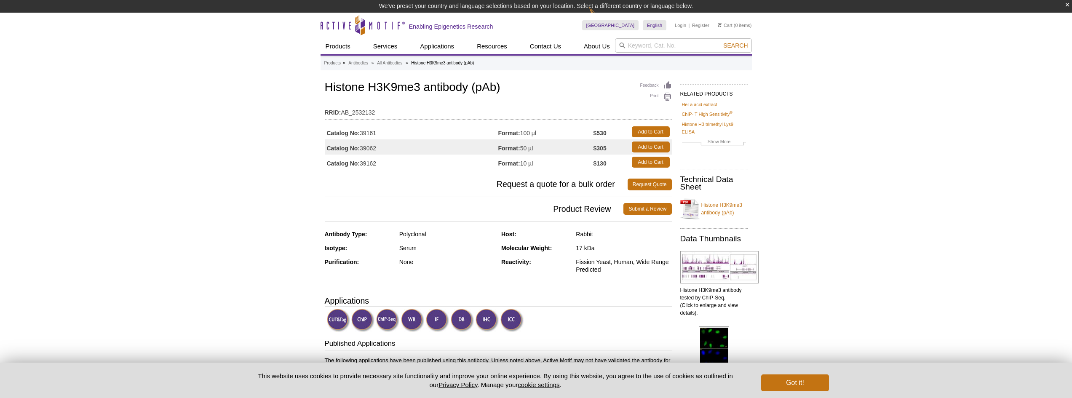  I want to click on li: (0 items), so click(734, 25).